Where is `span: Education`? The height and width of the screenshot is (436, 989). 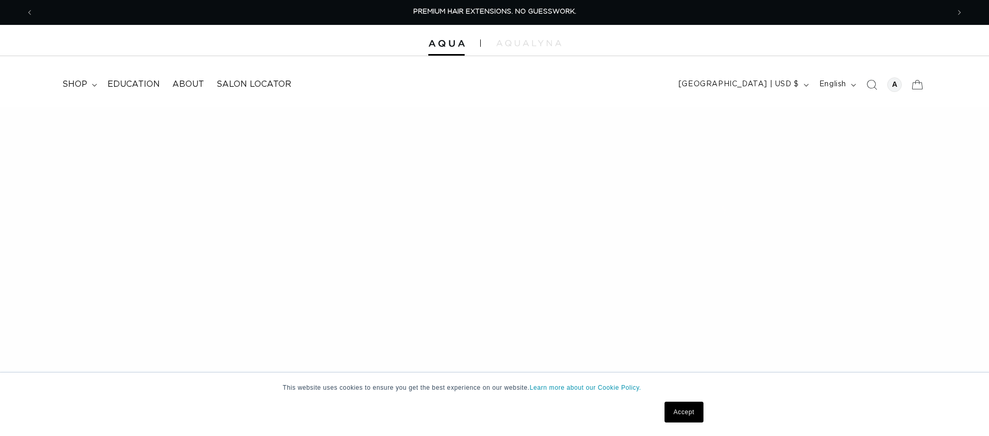
span: Education is located at coordinates (133, 84).